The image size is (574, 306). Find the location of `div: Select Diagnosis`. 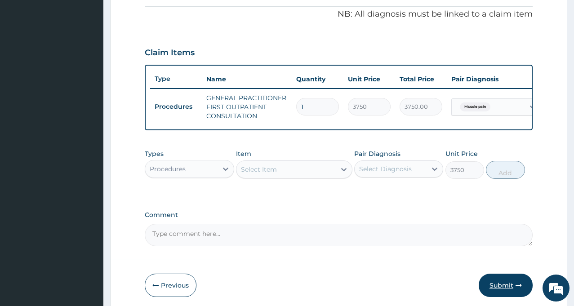

div: Select Diagnosis is located at coordinates (385, 169).